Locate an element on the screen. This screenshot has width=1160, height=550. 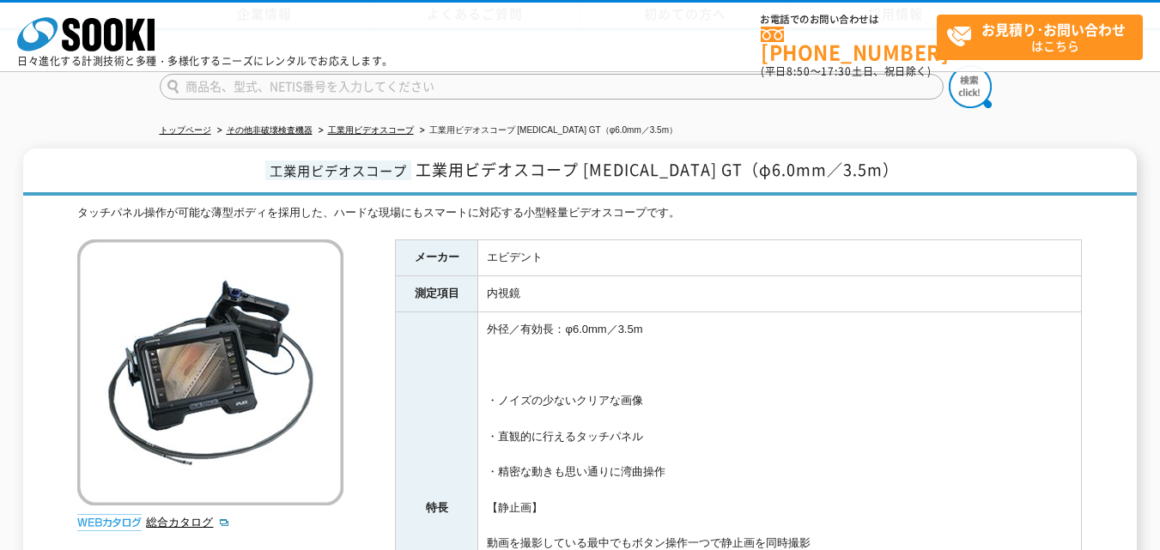
img: btn_search.png is located at coordinates (970, 87).